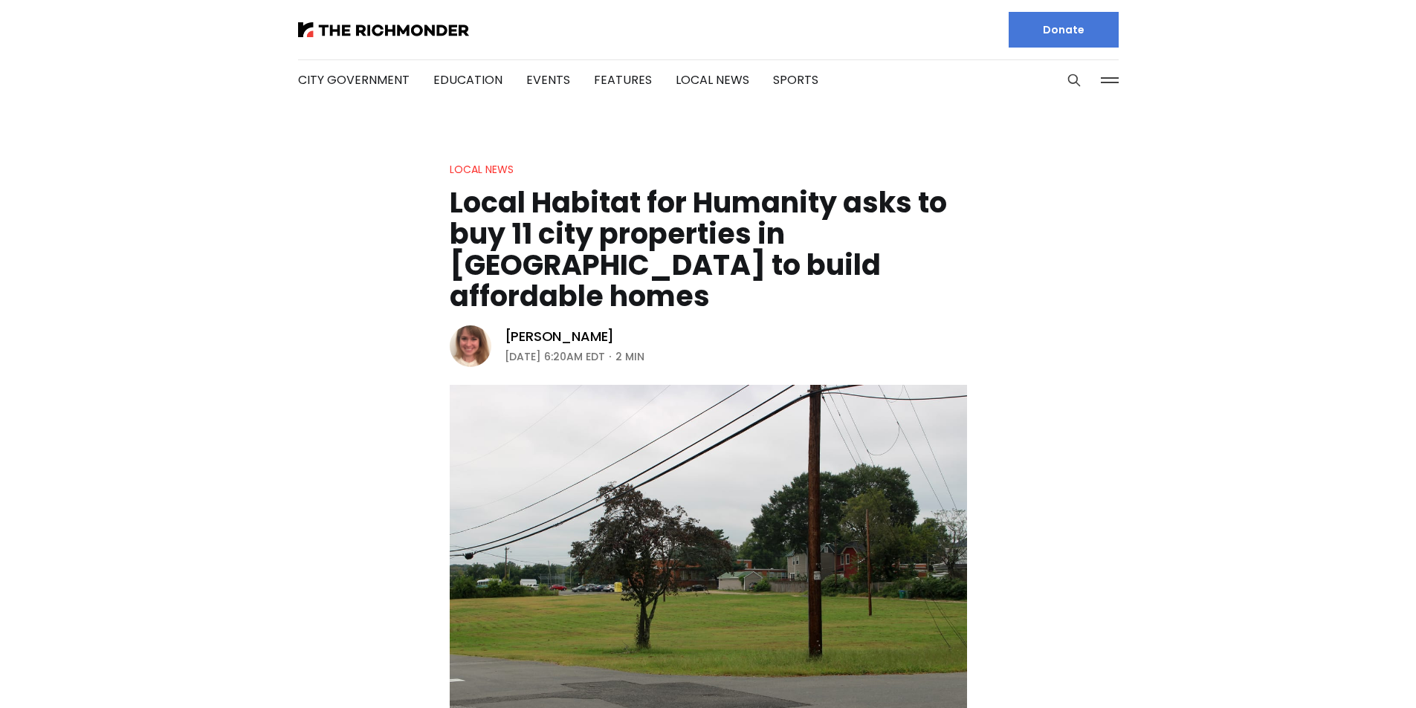 The image size is (1416, 708). What do you see at coordinates (468, 80) in the screenshot?
I see `a: Education` at bounding box center [468, 80].